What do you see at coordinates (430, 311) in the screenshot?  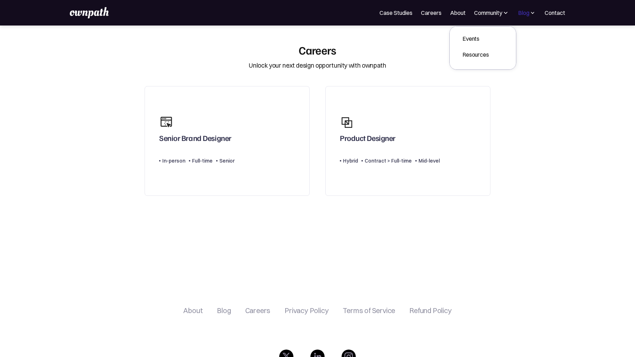 I see `div: Refund Policy` at bounding box center [430, 311].